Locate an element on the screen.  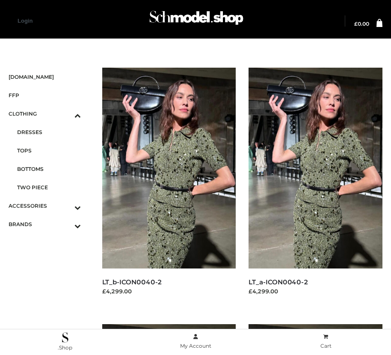
span: My Account is located at coordinates (195, 345).